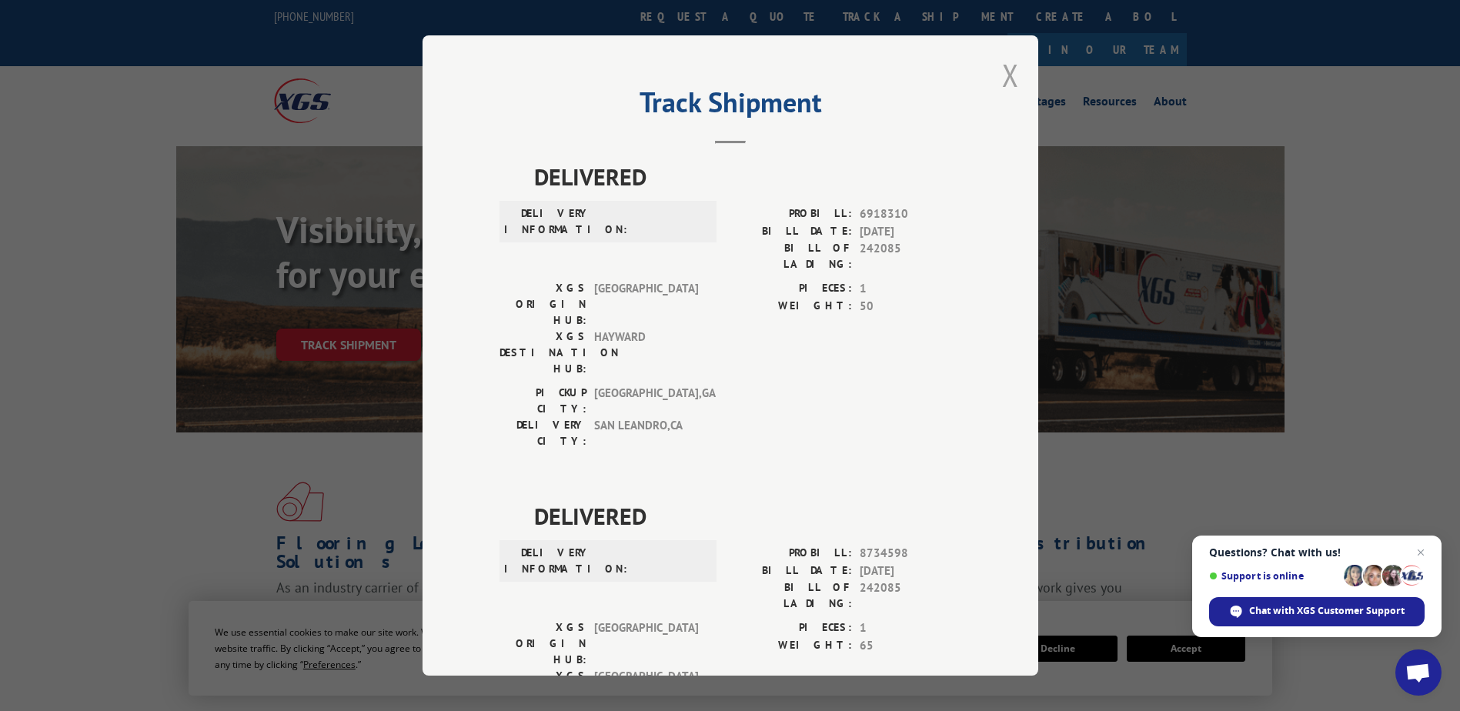  I want to click on span: SAN LEANDRO , CA, so click(646, 433).